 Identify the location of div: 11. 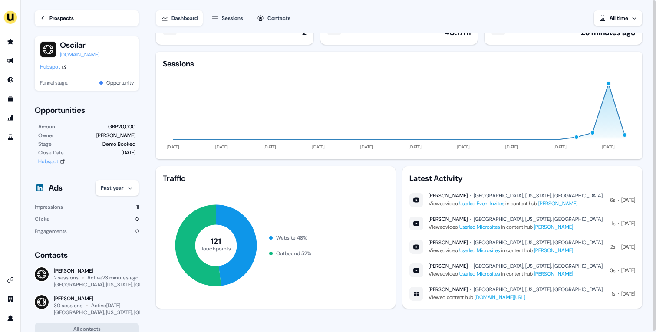
(138, 207).